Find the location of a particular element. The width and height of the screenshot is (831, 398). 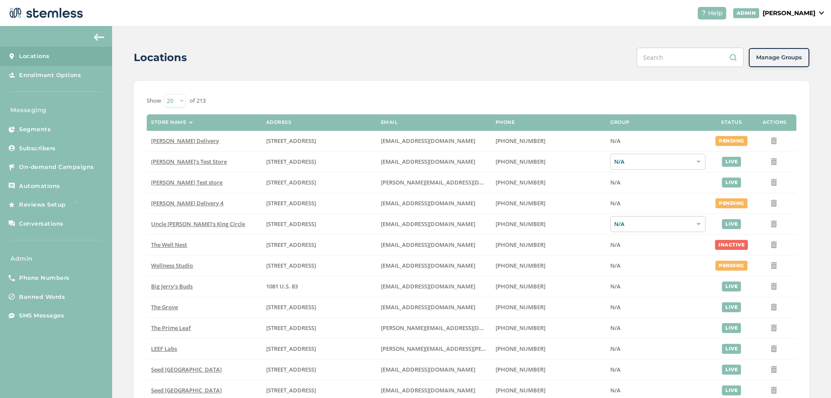

img: logo-dark-0685b13c.svg is located at coordinates (45, 13).